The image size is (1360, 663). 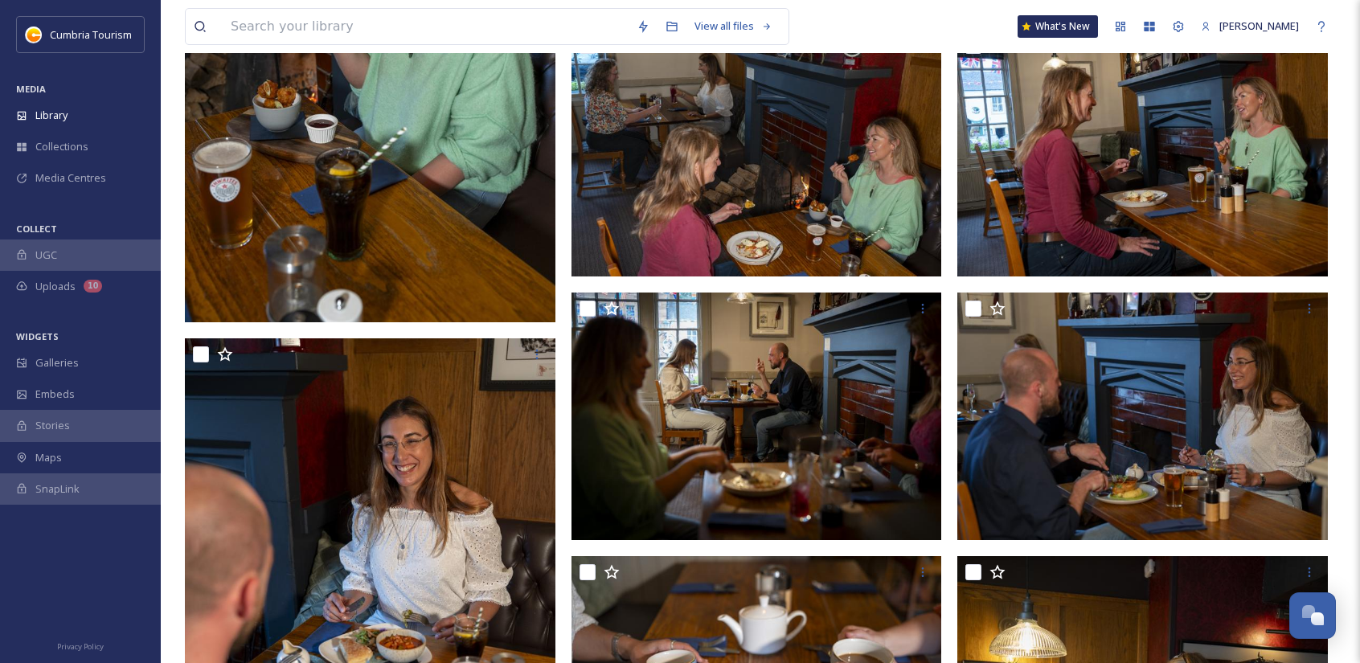 What do you see at coordinates (71, 178) in the screenshot?
I see `span: Media Centres` at bounding box center [71, 178].